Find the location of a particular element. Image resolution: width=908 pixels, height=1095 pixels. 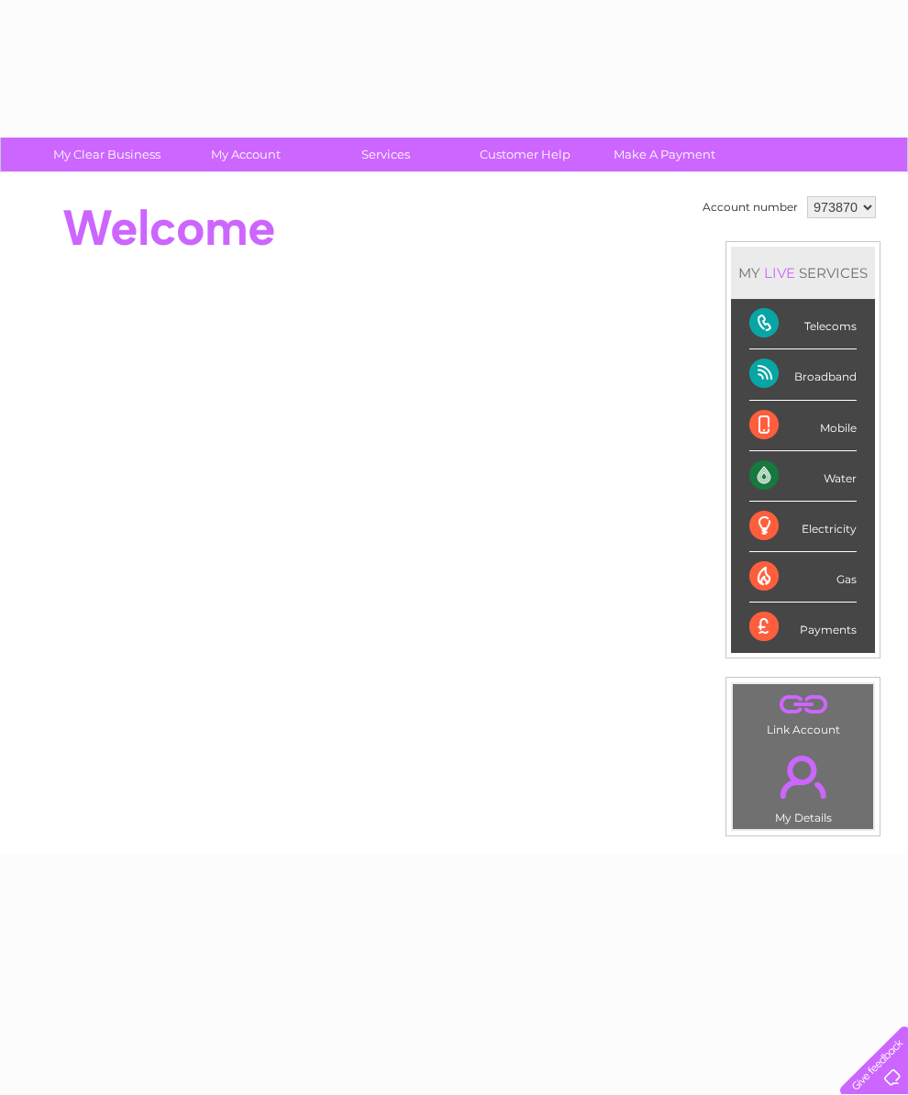

div: Telecoms is located at coordinates (803, 324).